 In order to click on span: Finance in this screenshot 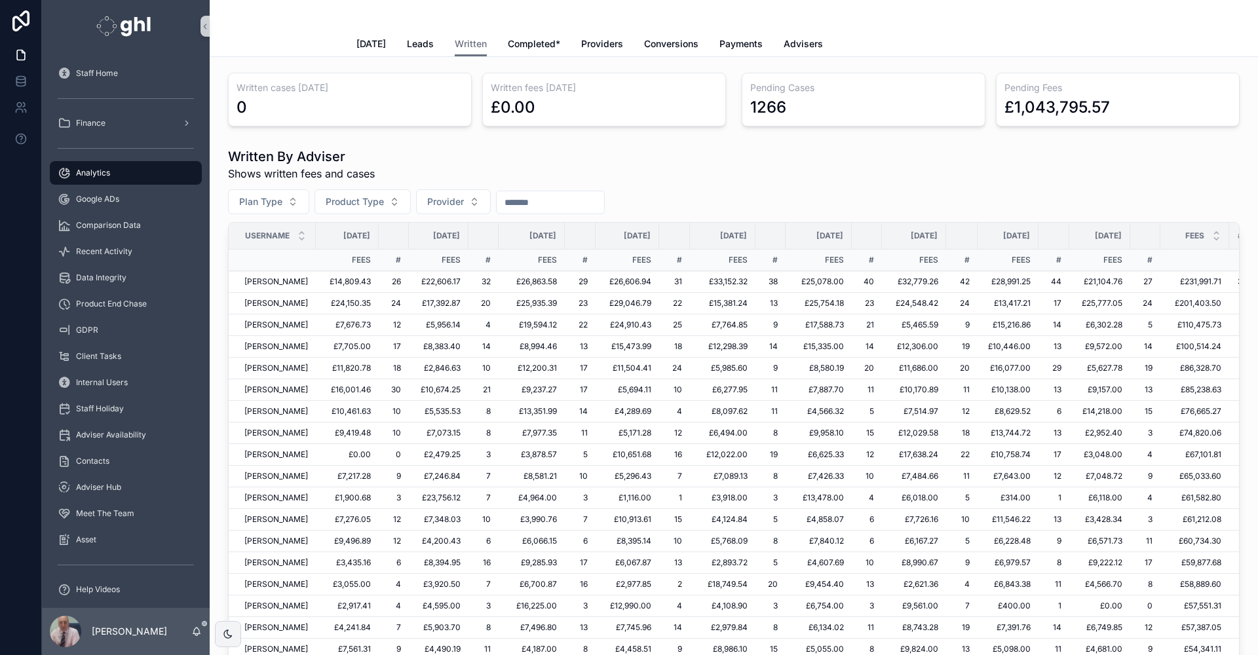, I will do `click(90, 123)`.